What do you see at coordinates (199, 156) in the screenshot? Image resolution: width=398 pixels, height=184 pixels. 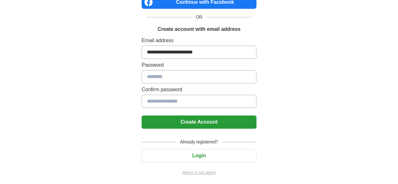 I see `a: Login` at bounding box center [199, 156].